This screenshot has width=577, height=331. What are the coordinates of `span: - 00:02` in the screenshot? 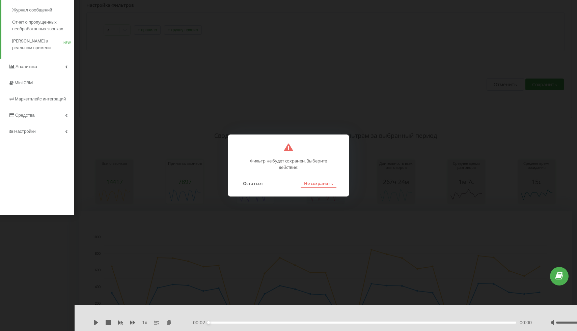 It's located at (200, 323).